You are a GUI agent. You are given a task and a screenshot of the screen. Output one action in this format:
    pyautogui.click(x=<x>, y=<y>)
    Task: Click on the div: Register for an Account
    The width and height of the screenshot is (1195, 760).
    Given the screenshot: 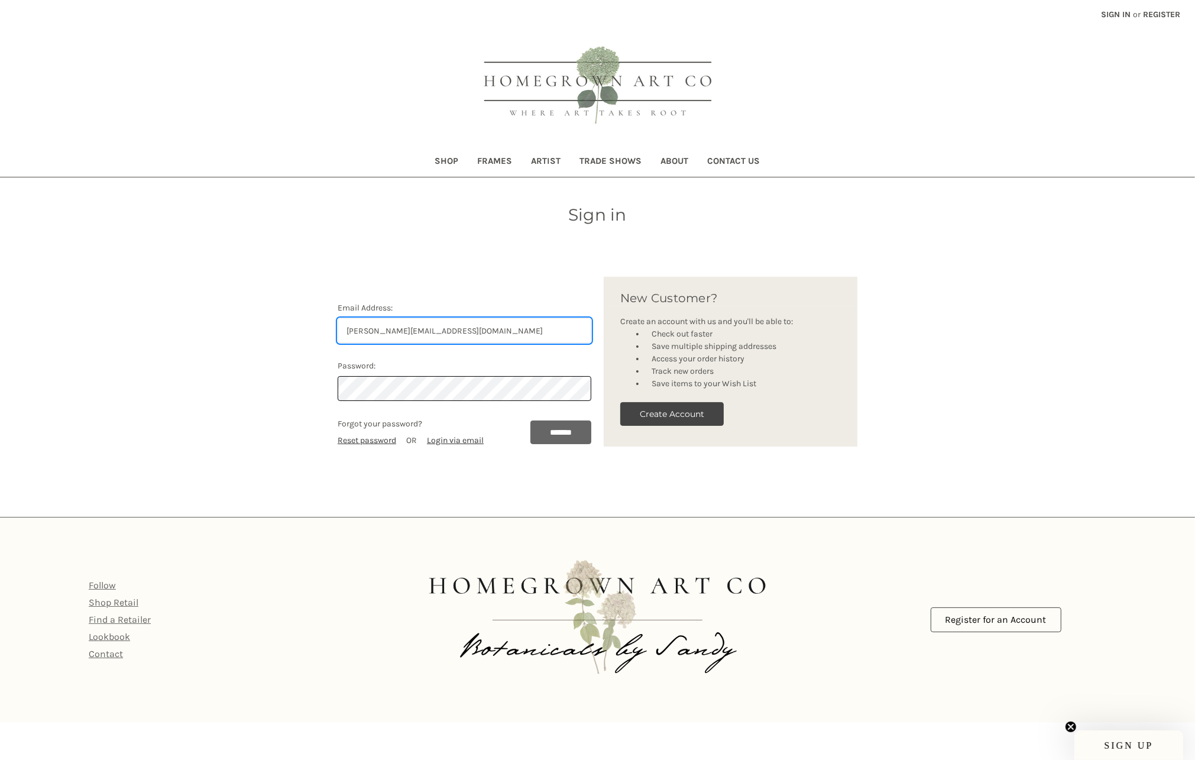 What is the action you would take?
    pyautogui.click(x=996, y=620)
    